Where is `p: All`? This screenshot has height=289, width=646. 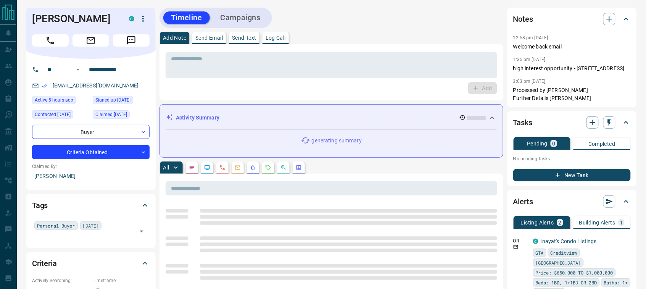
p: All is located at coordinates (166, 167).